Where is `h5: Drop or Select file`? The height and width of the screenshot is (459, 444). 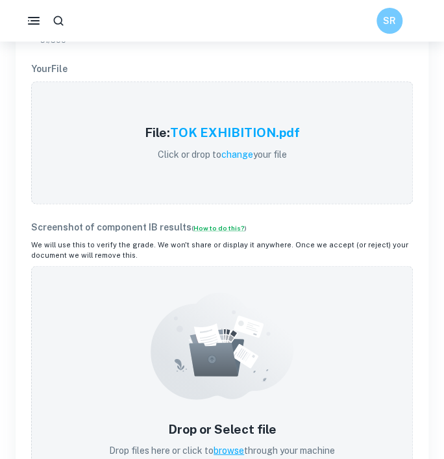
h5: Drop or Select file is located at coordinates (222, 429).